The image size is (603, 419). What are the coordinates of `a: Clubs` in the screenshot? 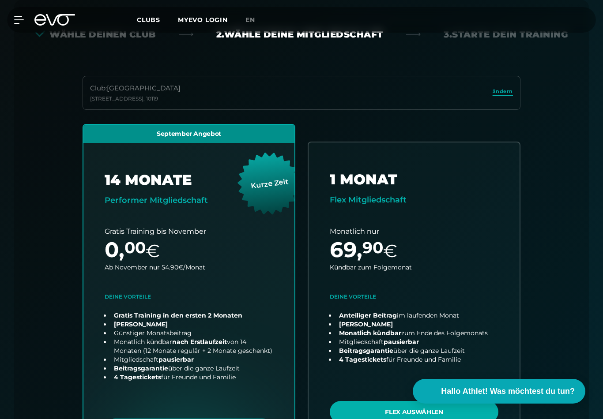 It's located at (157, 19).